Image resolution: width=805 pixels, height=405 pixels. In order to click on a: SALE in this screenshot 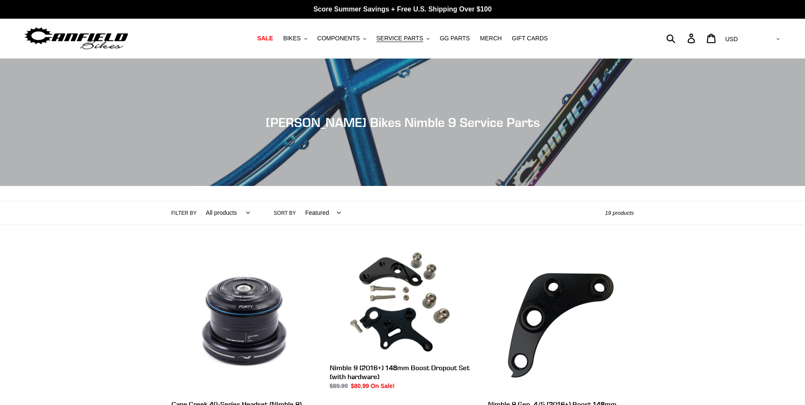, I will do `click(265, 38)`.